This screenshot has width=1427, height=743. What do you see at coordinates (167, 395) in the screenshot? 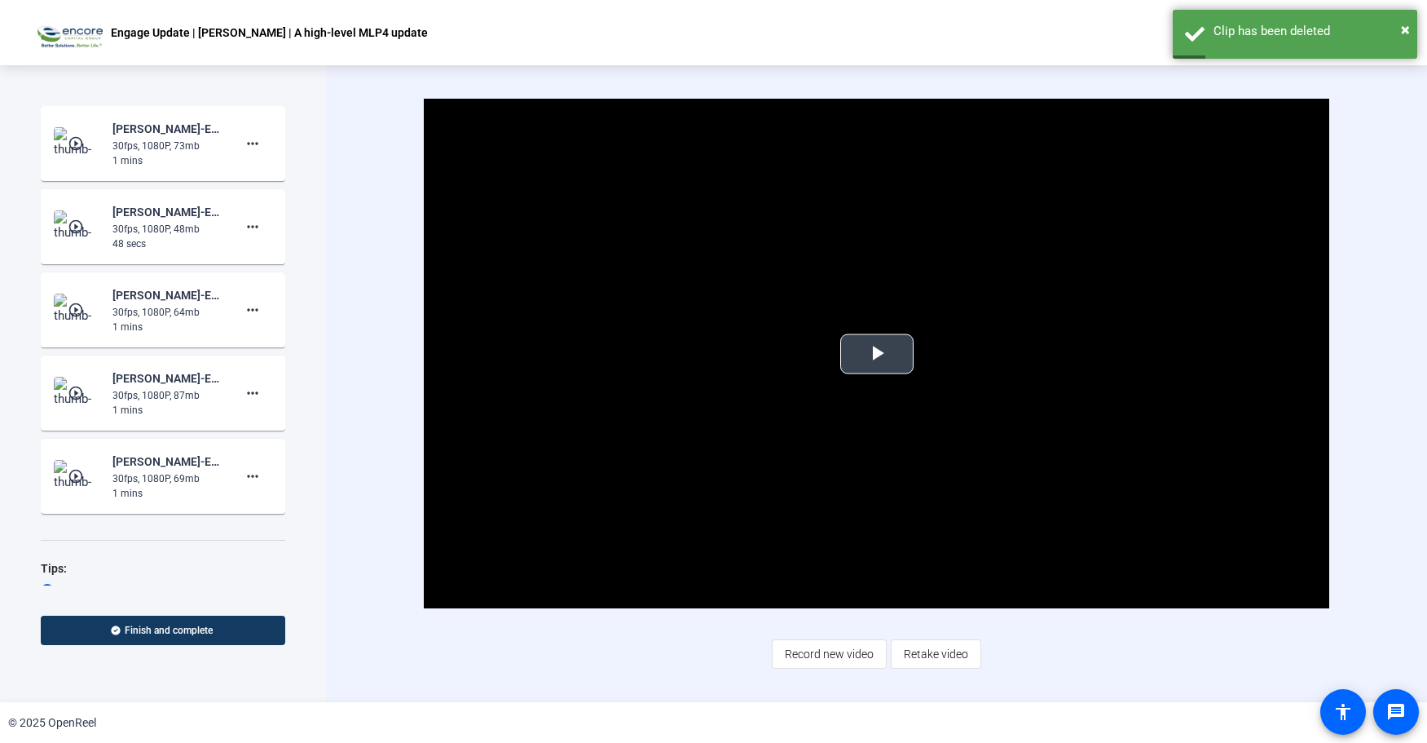
I see `div: 30fps, 1080P, 87mb` at bounding box center [167, 395].